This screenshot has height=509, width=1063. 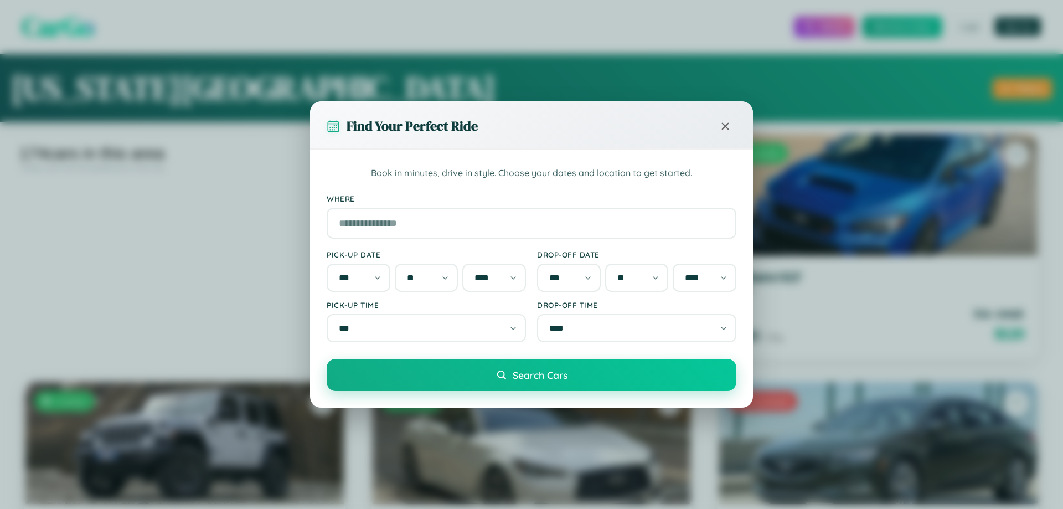 What do you see at coordinates (426, 254) in the screenshot?
I see `label: Pick-up Date` at bounding box center [426, 254].